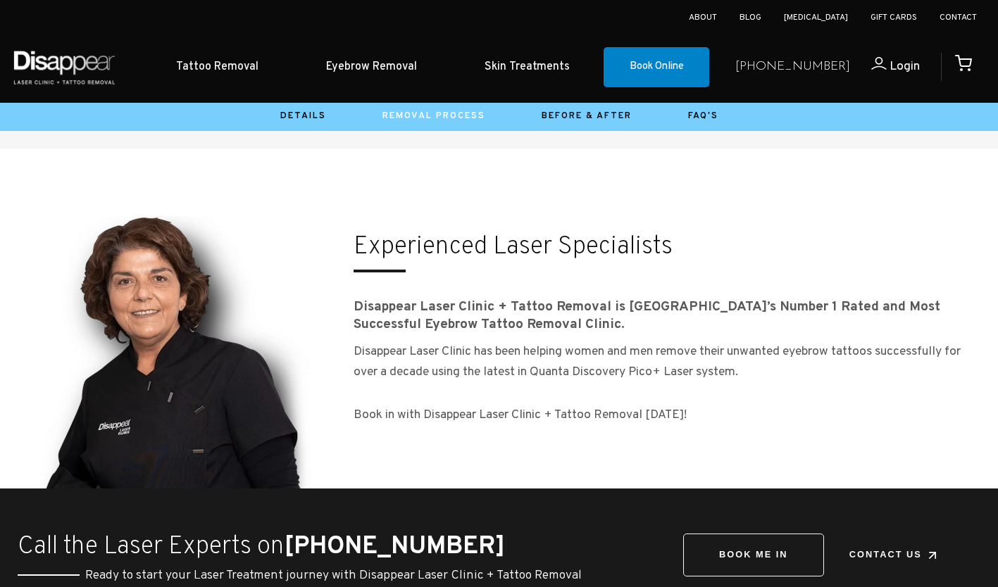 Image resolution: width=998 pixels, height=587 pixels. Describe the element at coordinates (661, 363) in the screenshot. I see `p: Disappear Laser Clinic has been helping women and men remove their unwanted eyebrow tattoos succe...` at that location.